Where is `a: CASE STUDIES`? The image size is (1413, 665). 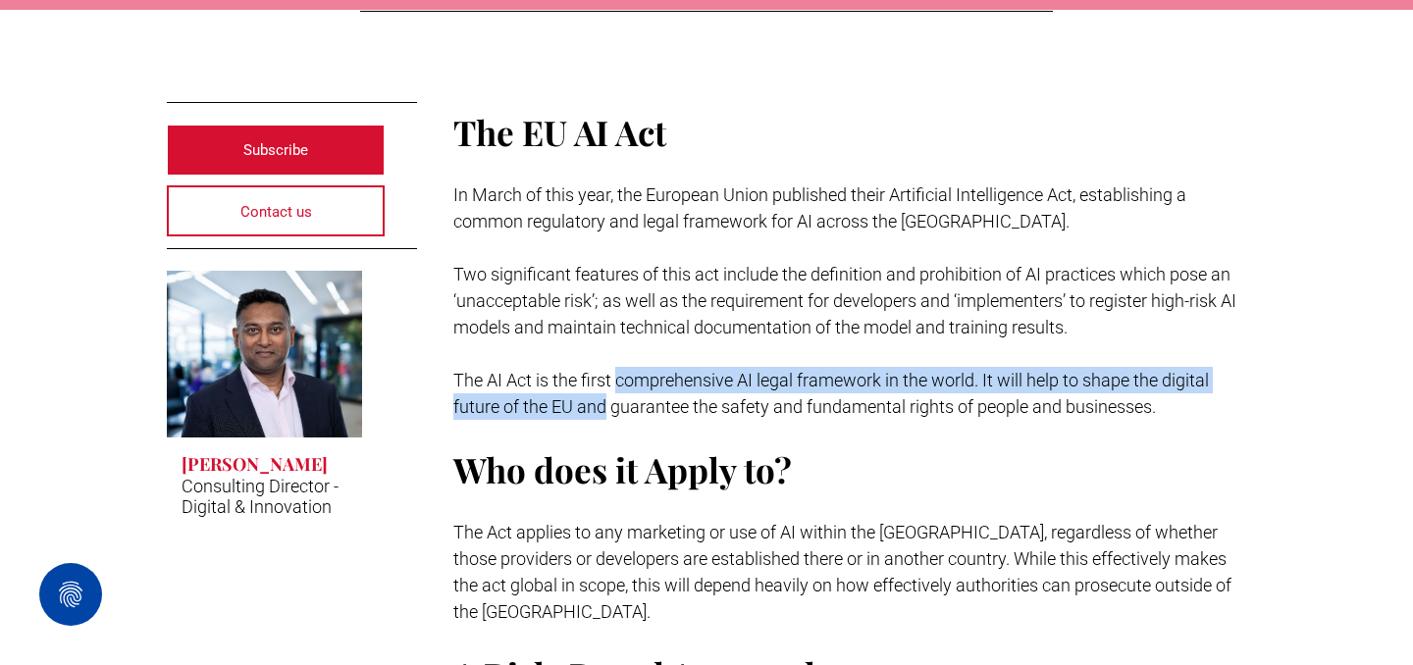
a: CASE STUDIES is located at coordinates (1150, 48).